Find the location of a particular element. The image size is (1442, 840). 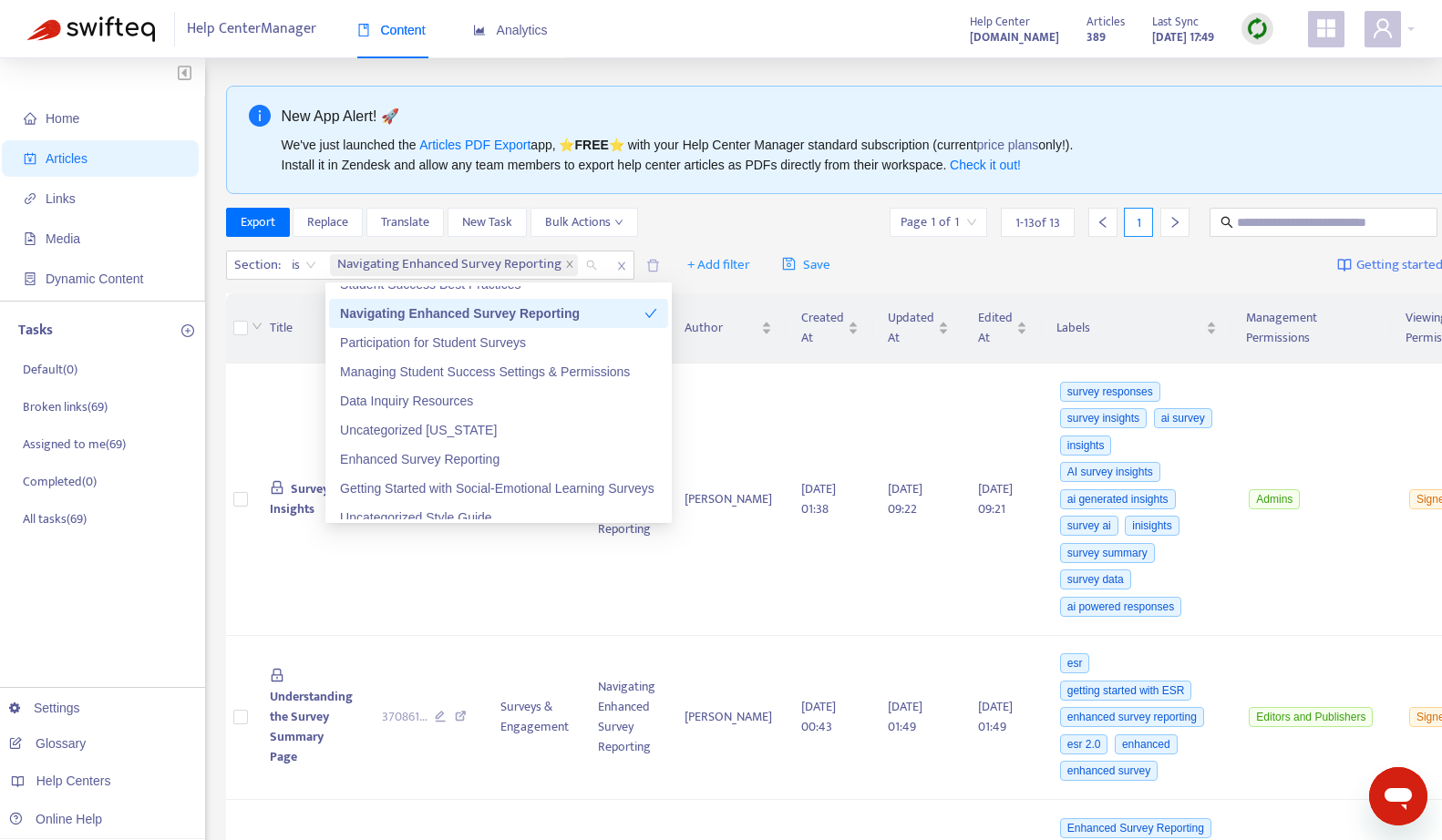

span: survey responses is located at coordinates (1110, 391).